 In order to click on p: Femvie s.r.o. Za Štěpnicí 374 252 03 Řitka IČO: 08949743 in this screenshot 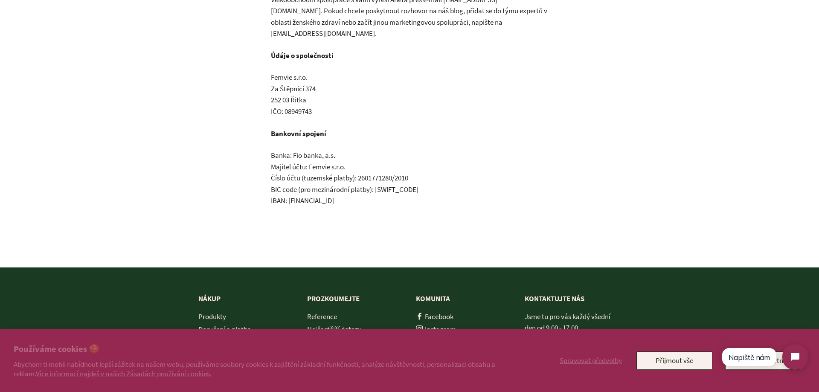, I will do `click(410, 94)`.